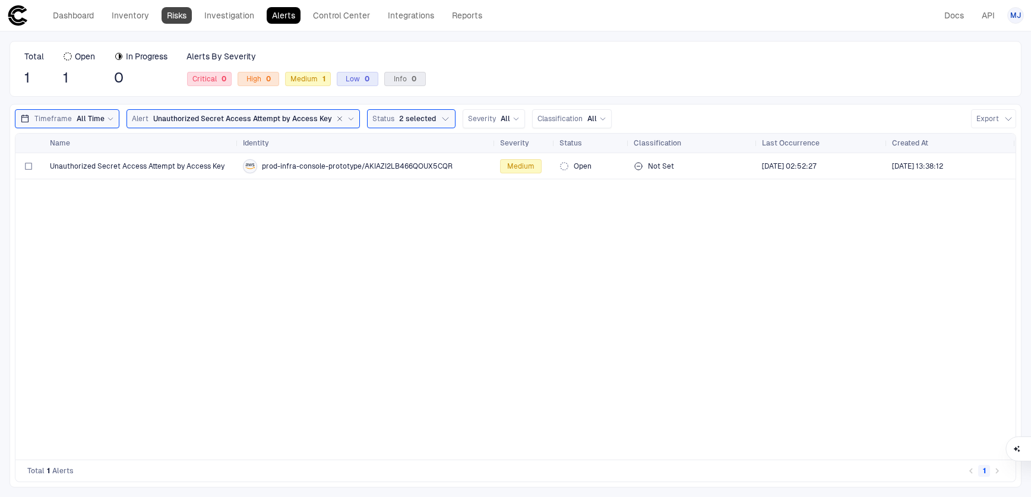 The image size is (1031, 497). I want to click on span: MJ, so click(1016, 15).